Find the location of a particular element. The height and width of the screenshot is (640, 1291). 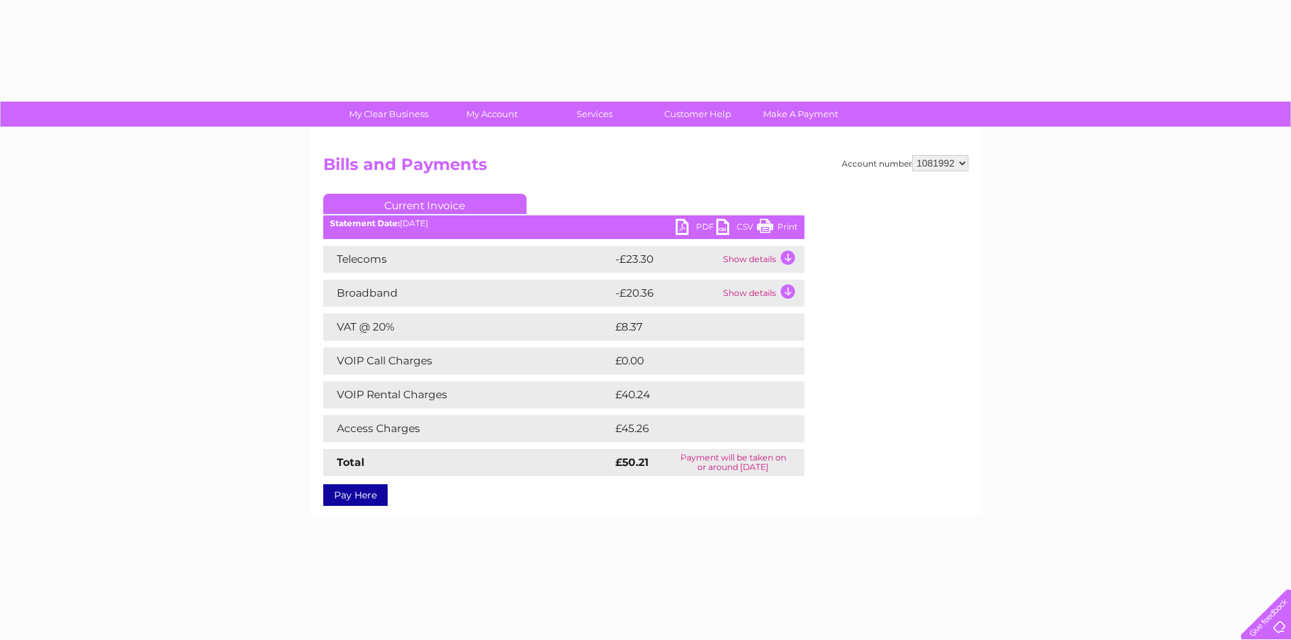

a: CSV is located at coordinates (737, 228).